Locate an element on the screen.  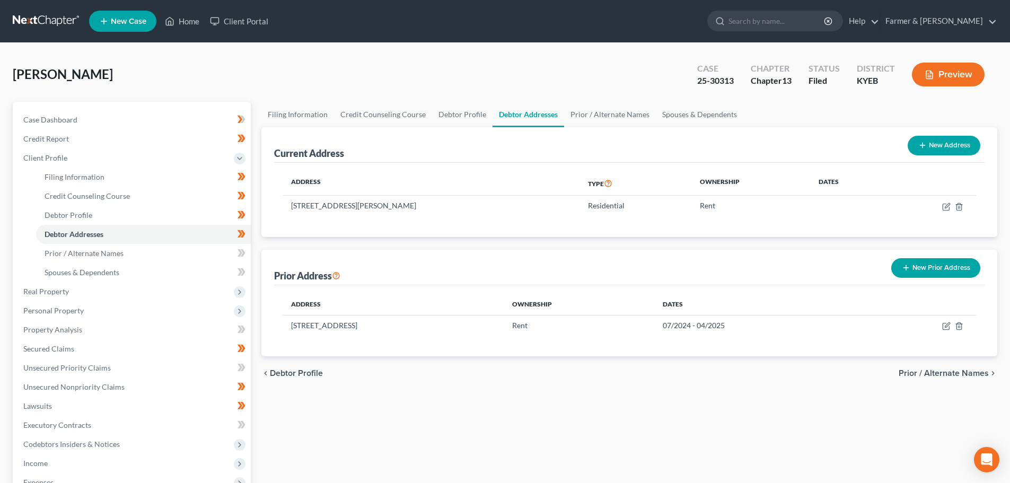
span: New Case is located at coordinates (128, 21).